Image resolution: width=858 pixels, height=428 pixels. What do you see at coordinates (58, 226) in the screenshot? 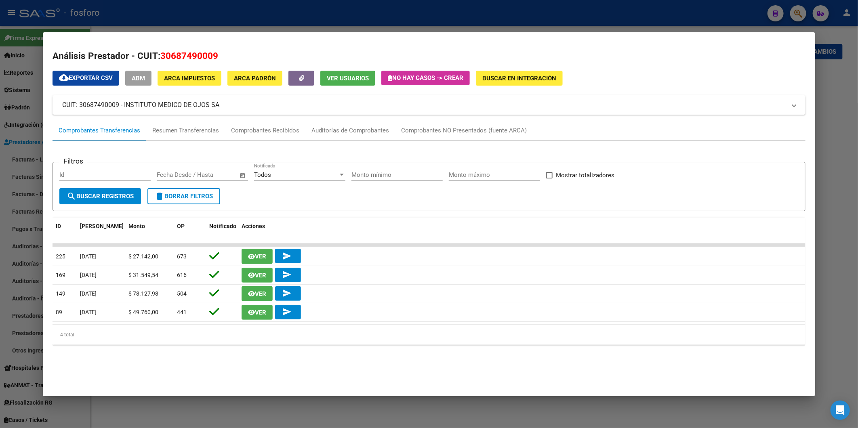
I see `span: ID` at bounding box center [58, 226].